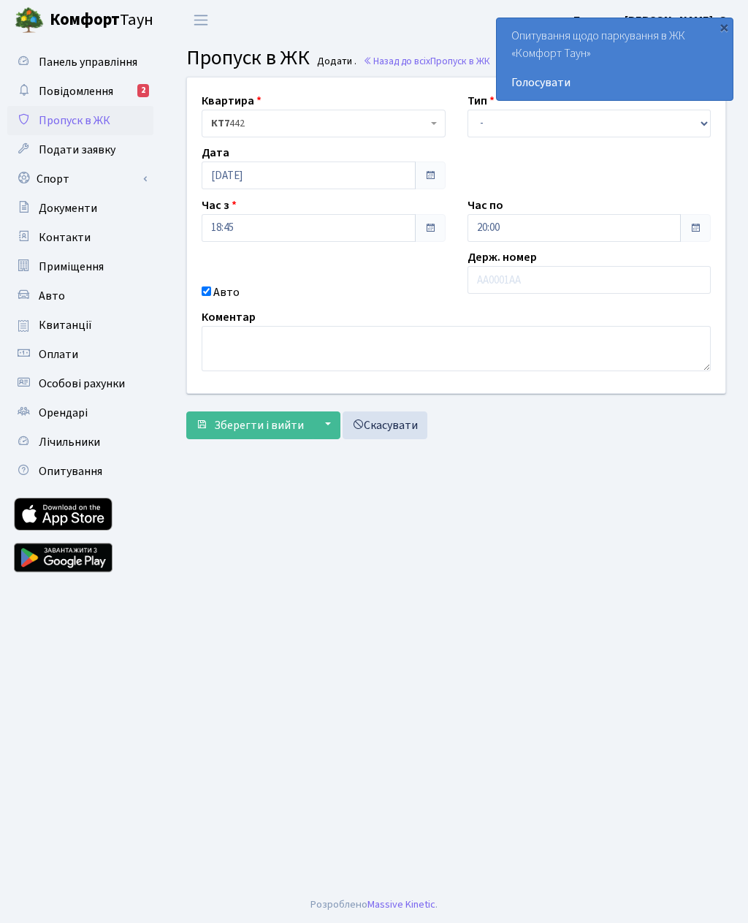  I want to click on div: Розроблено ., so click(374, 905).